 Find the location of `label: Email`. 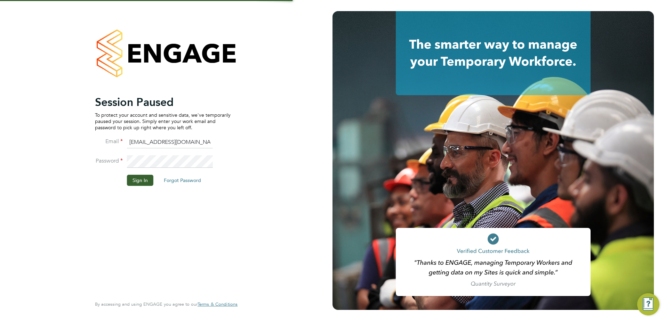

label: Email is located at coordinates (109, 142).